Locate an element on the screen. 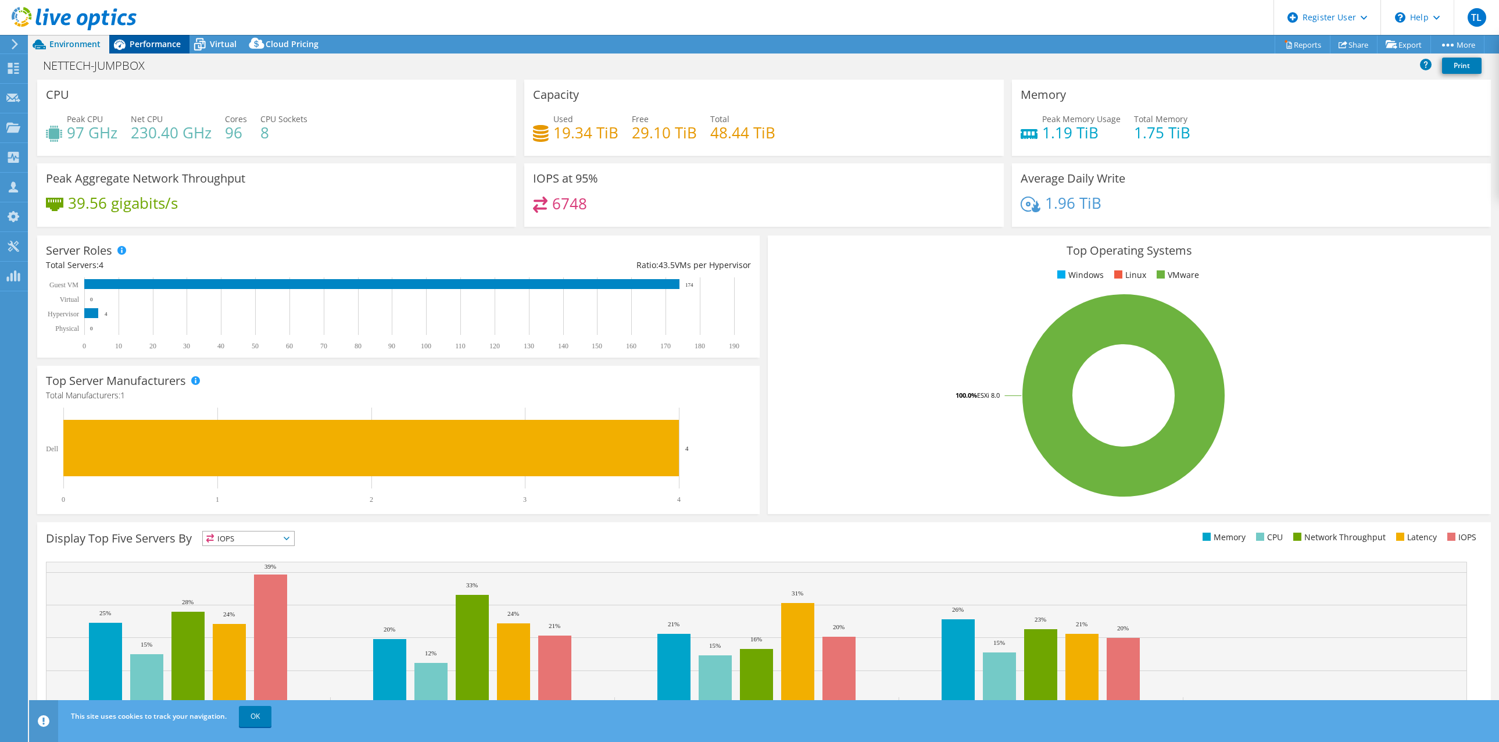  tspan: 100.0% is located at coordinates (966, 395).